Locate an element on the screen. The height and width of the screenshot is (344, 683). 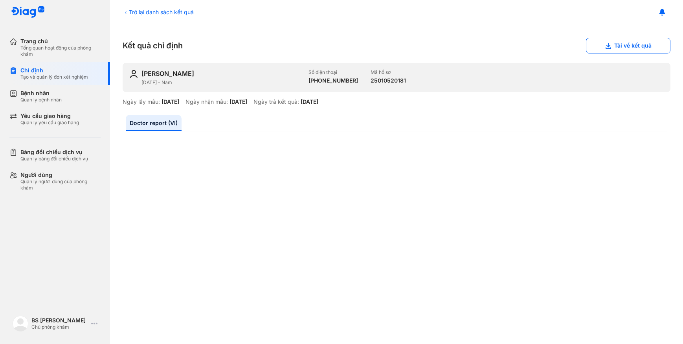
div: Ngày lấy mẫu: is located at coordinates (141, 102).